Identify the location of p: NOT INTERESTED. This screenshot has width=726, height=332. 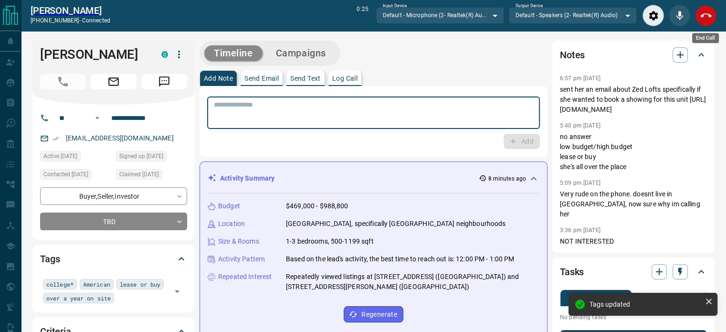
(633, 241).